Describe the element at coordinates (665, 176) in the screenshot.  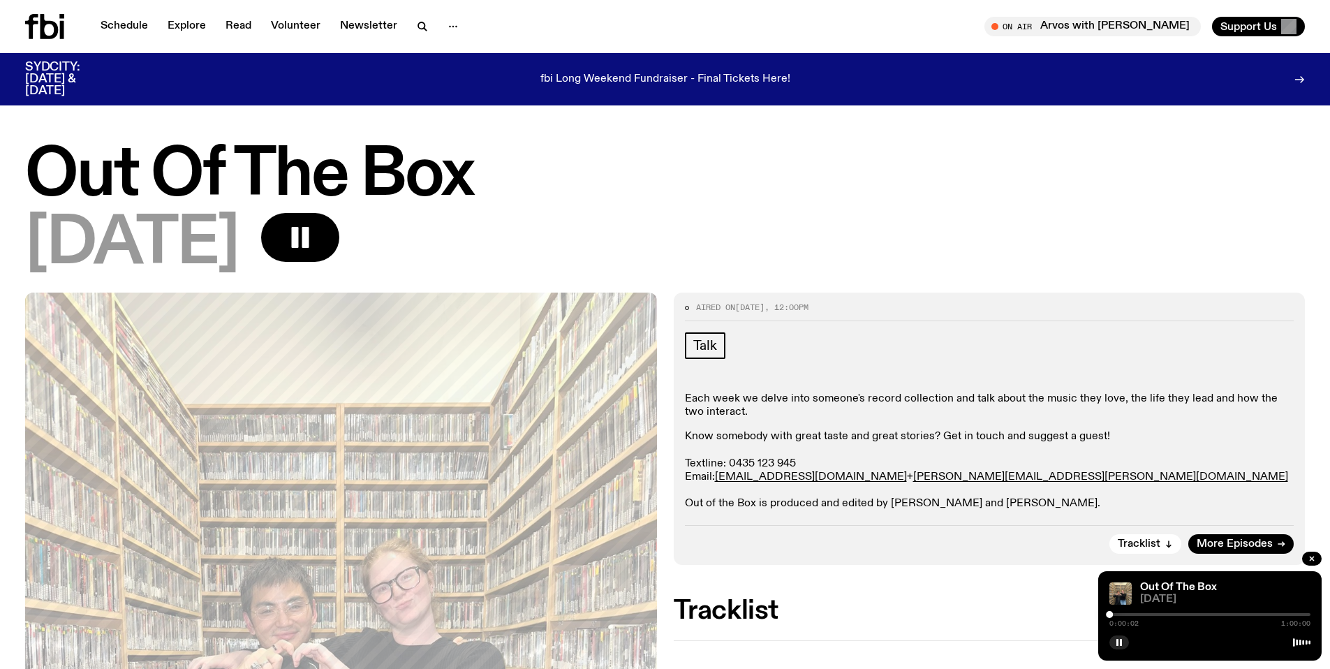
I see `h1: Out Of The Box` at that location.